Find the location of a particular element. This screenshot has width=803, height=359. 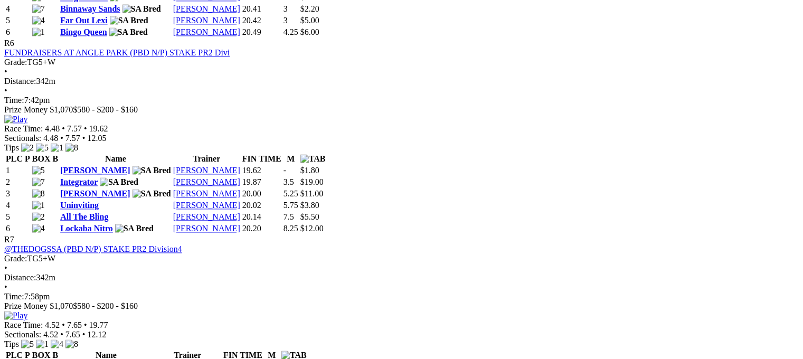

td: 20.20 is located at coordinates (262, 229).